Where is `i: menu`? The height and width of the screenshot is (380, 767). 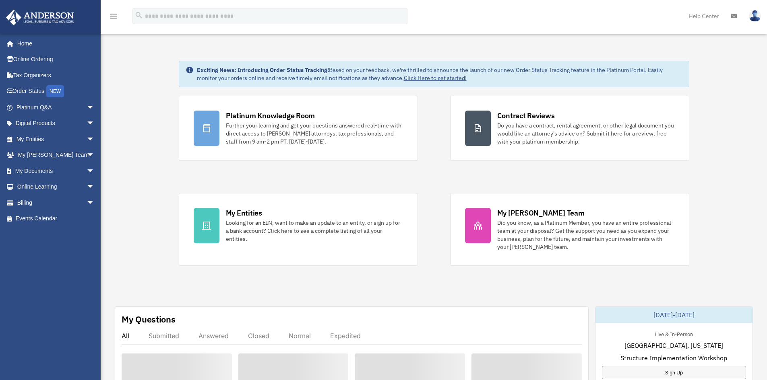 i: menu is located at coordinates (114, 16).